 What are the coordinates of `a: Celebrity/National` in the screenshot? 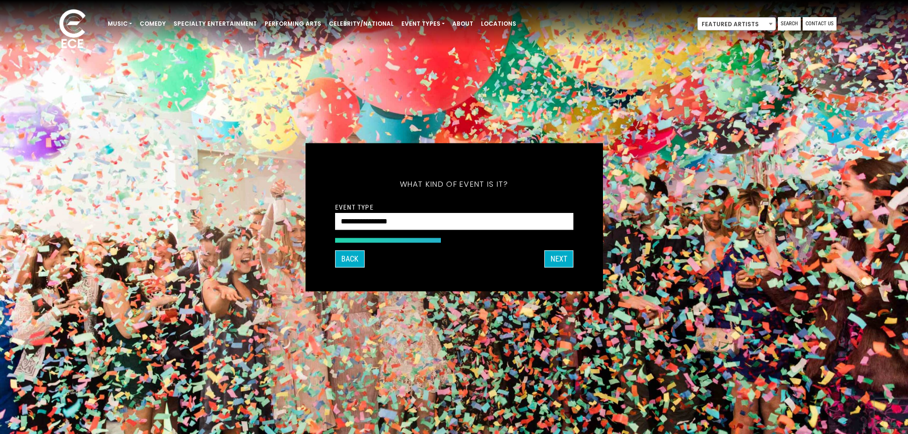 It's located at (361, 24).